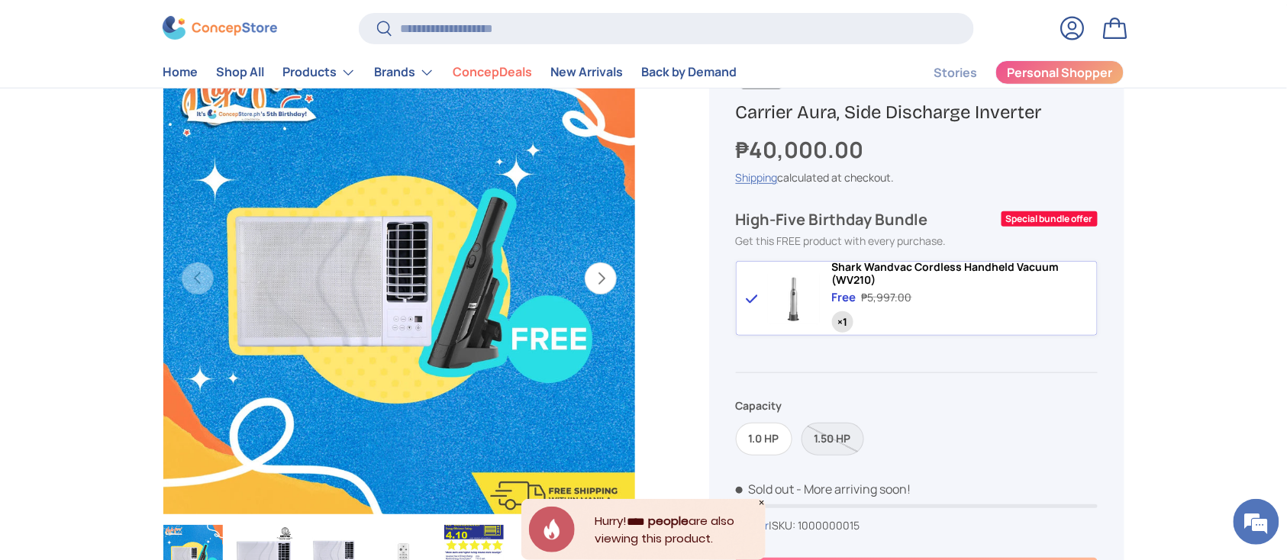 The width and height of the screenshot is (1287, 560). What do you see at coordinates (965, 274) in the screenshot?
I see `a: Shark Wandvac Cordless Handheld Vacuum (WV210)` at bounding box center [965, 274].